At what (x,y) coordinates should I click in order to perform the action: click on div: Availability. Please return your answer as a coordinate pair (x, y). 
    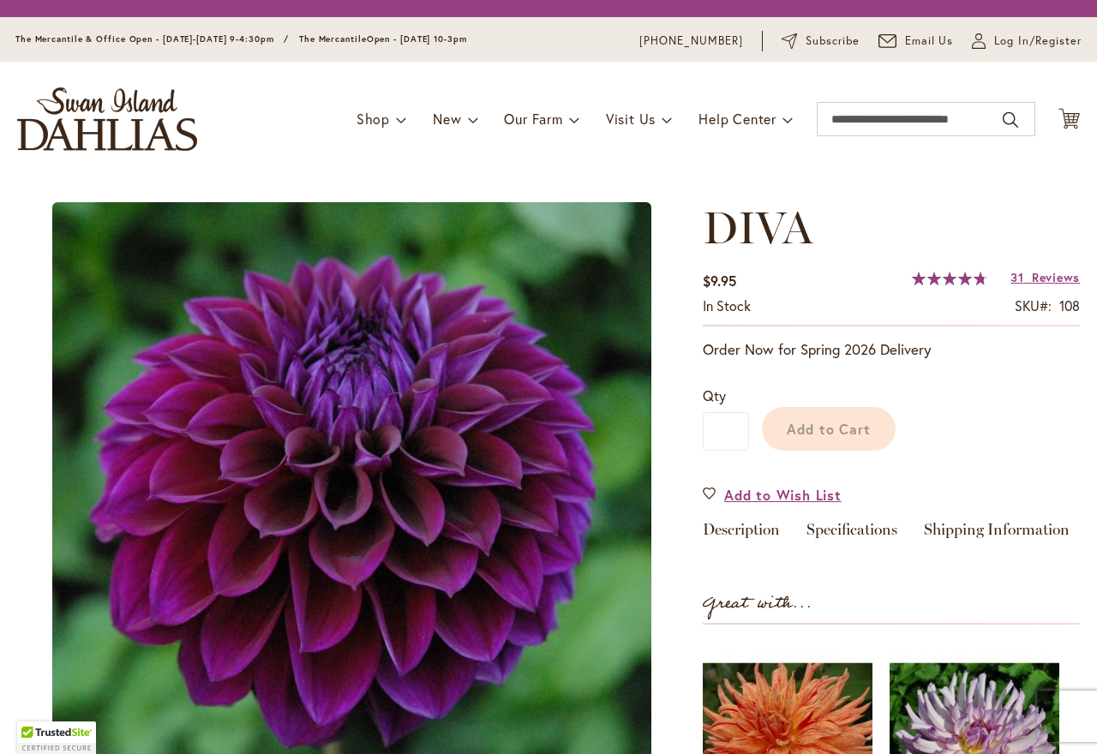
    Looking at the image, I should click on (727, 306).